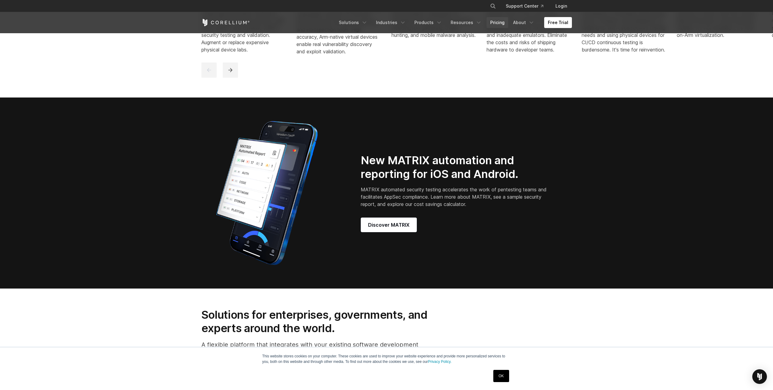  What do you see at coordinates (523, 23) in the screenshot?
I see `a: About` at bounding box center [523, 23].